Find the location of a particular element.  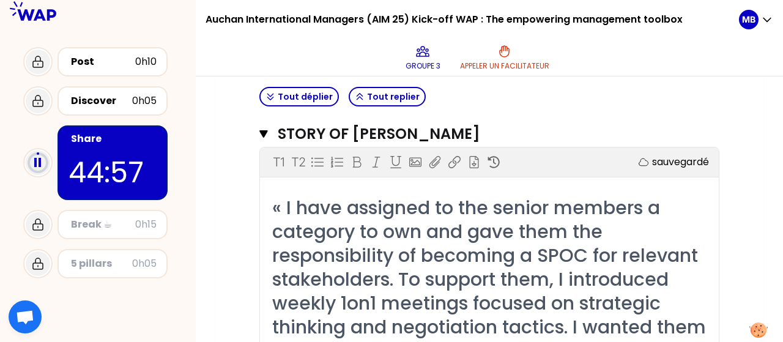

p: Appeler un facilitateur is located at coordinates (505, 66).